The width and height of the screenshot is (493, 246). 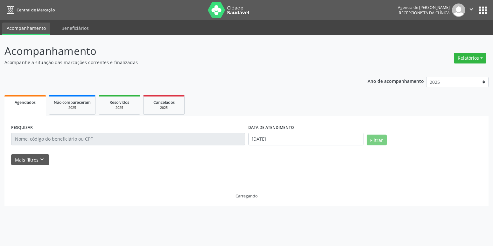 I want to click on span: Recepcionista da clínica, so click(x=424, y=13).